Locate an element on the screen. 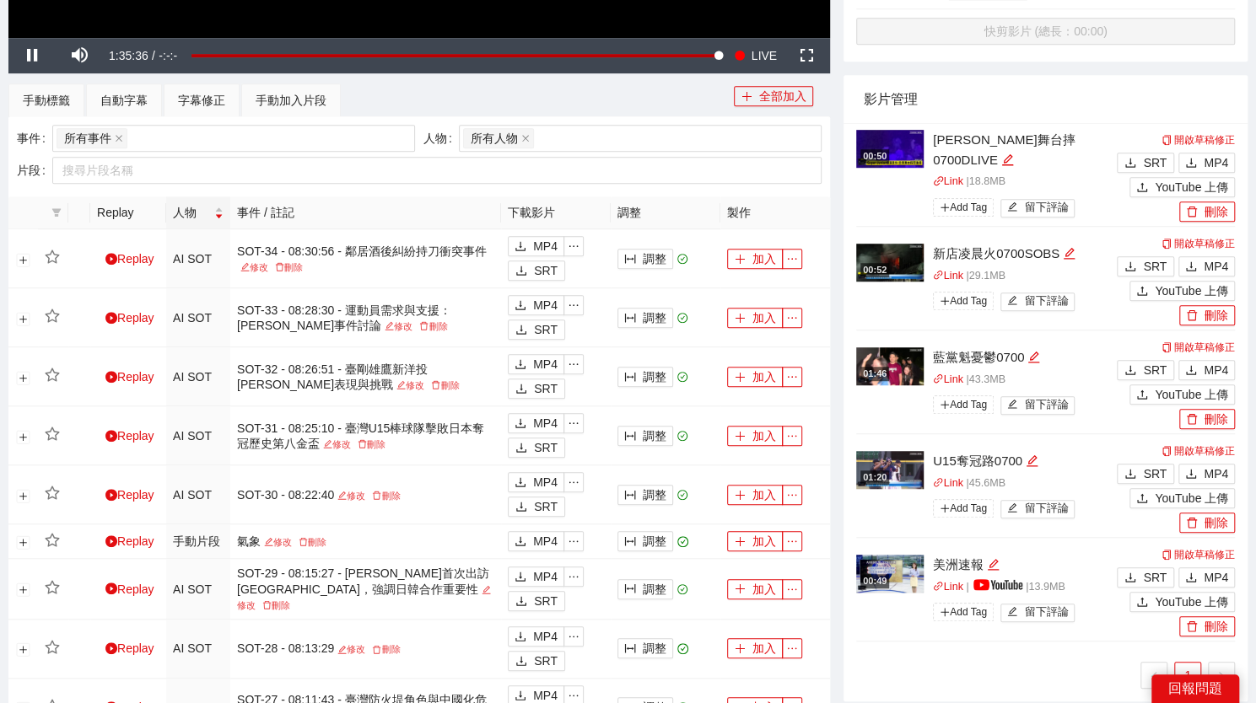  button: Mute is located at coordinates (79, 56).